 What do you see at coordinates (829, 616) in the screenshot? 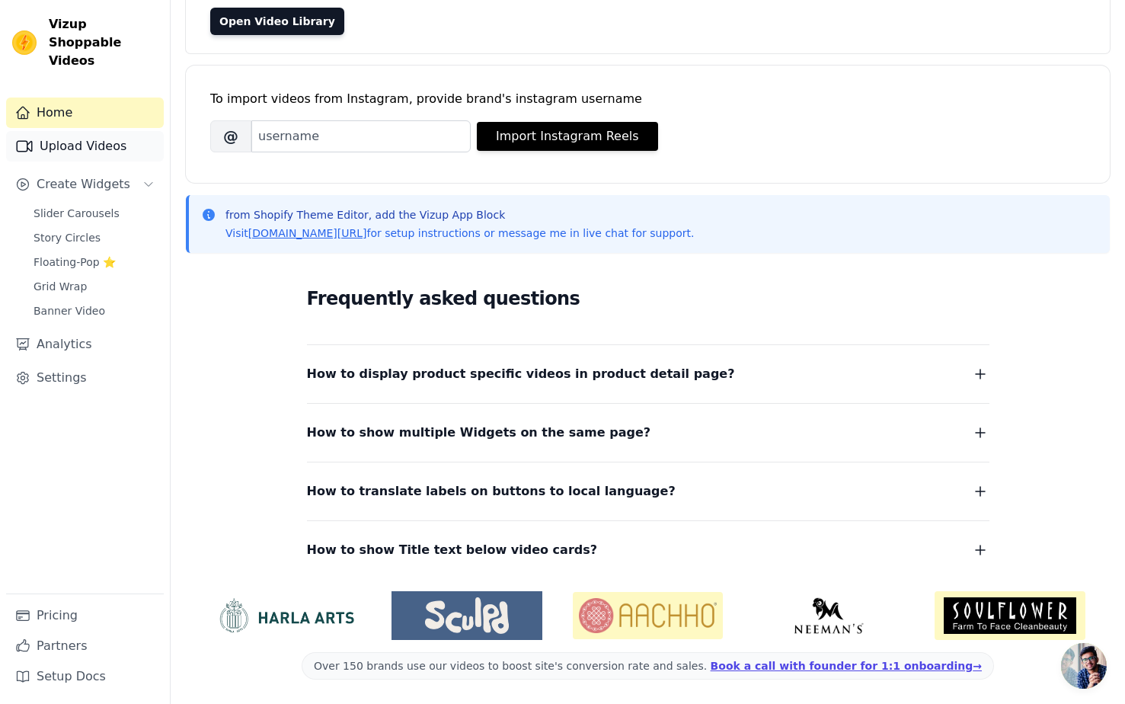
I see `img: Neeman's` at bounding box center [829, 616].